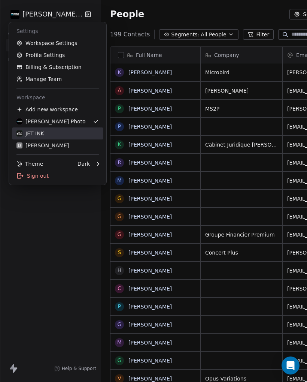 This screenshot has width=307, height=382. Describe the element at coordinates (120, 90) in the screenshot. I see `div: A` at that location.